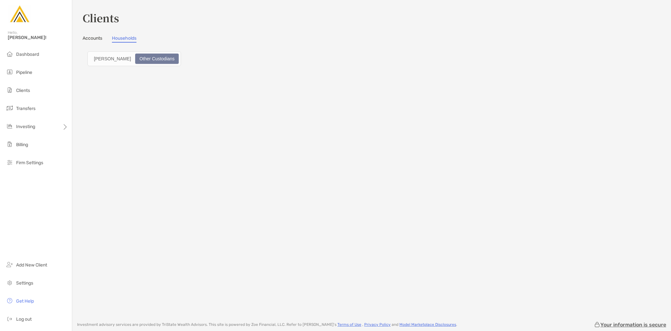 The width and height of the screenshot is (671, 331). What do you see at coordinates (22, 144) in the screenshot?
I see `span: Billing` at bounding box center [22, 144].